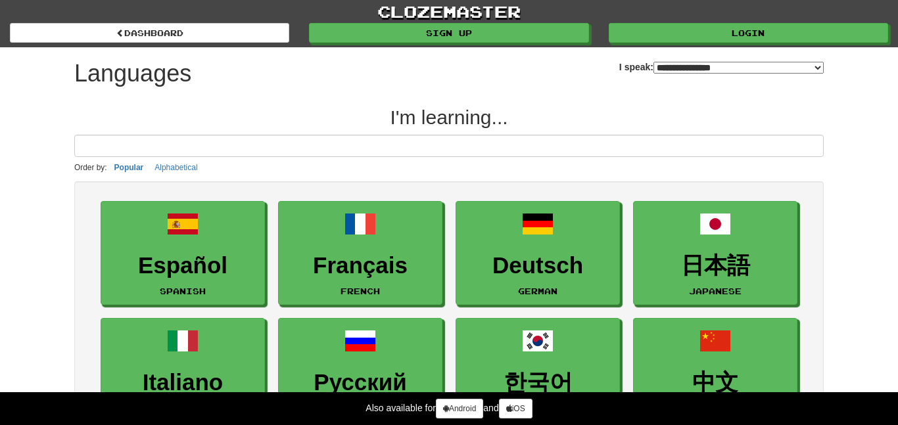  Describe the element at coordinates (715, 265) in the screenshot. I see `h3: 日本語` at that location.